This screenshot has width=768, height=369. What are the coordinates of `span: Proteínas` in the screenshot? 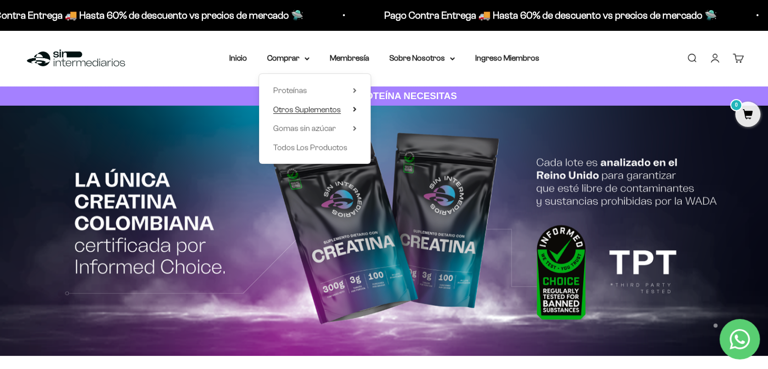 It's located at (290, 90).